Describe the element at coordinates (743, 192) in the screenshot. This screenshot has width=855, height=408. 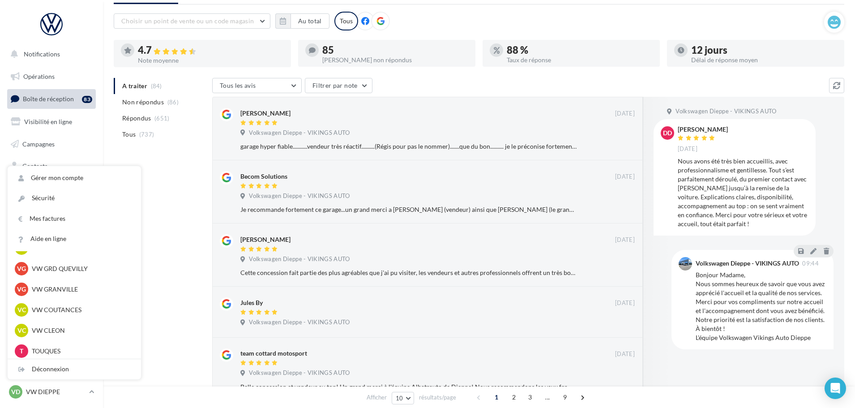
I see `div: Nous avons été très bien accueillis, avec professionnalisme et gentillesse. Tout s’est parfaiteme...` at that location.